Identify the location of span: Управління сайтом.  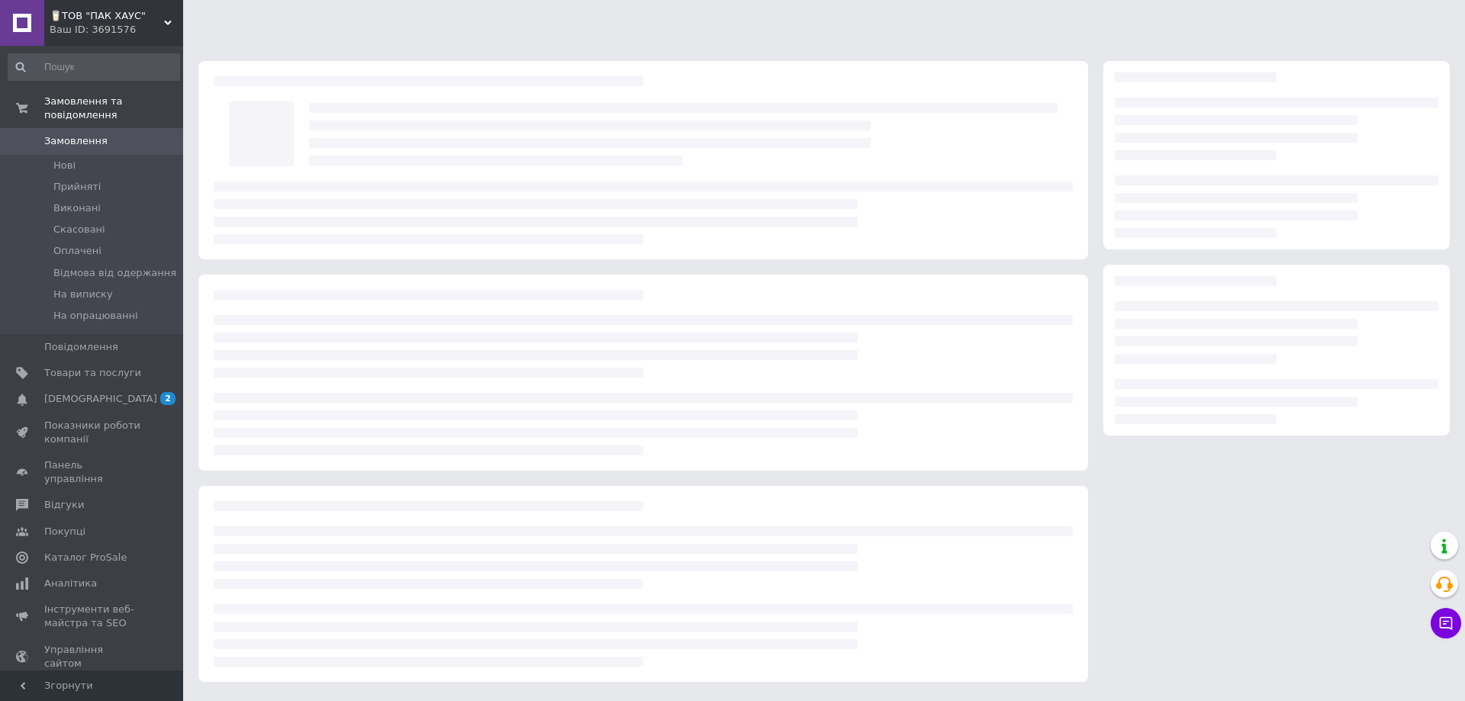
(92, 657).